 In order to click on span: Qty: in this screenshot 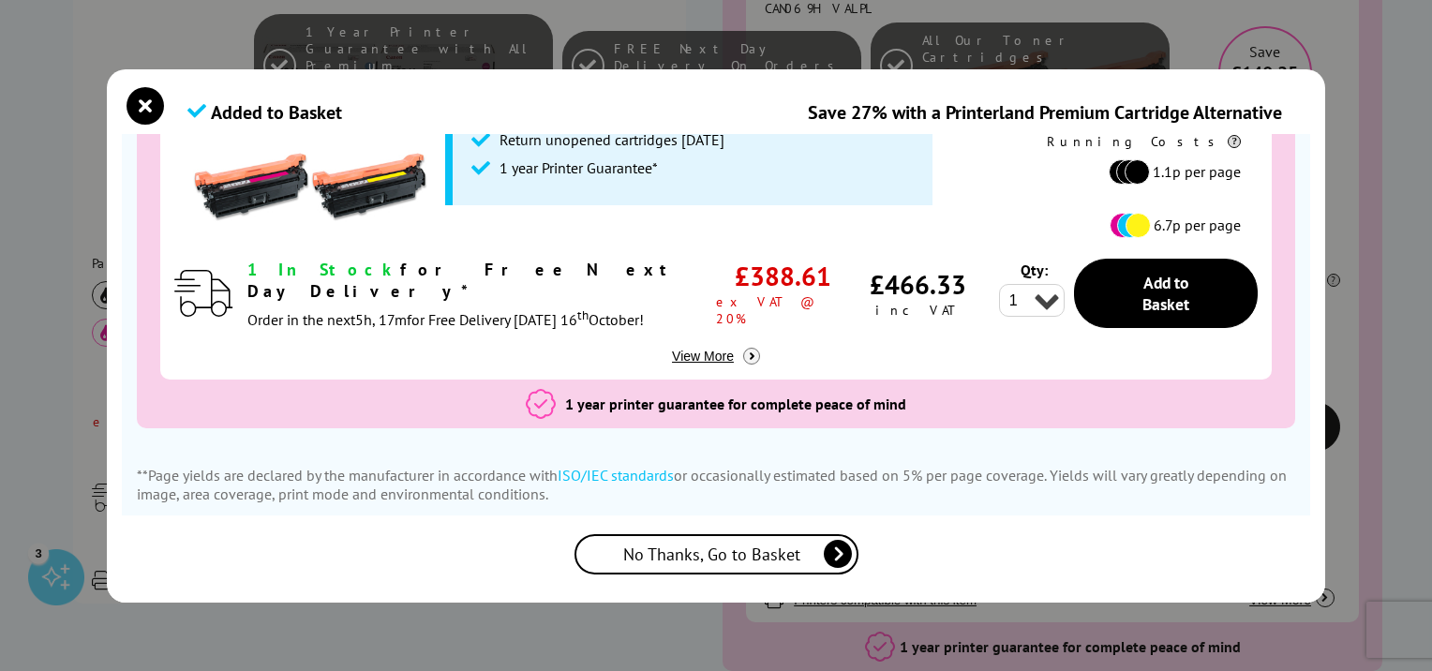, I will do `click(1034, 270)`.